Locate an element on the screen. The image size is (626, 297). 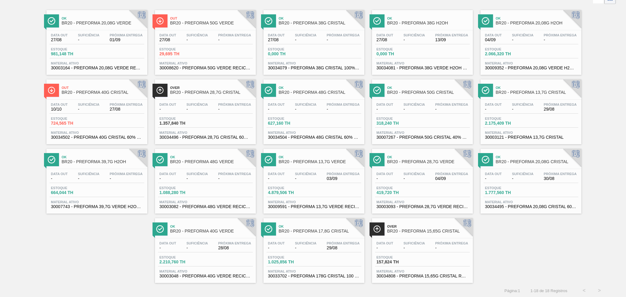
span: 30034081 - PREFORMA 38G VERDE H2OH RECICLADA is located at coordinates (422, 68).